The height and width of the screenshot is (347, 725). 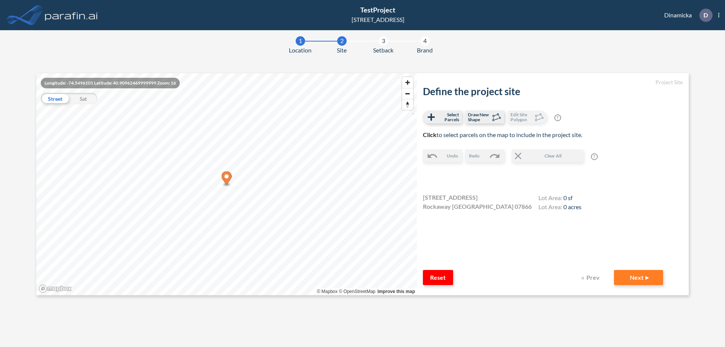 What do you see at coordinates (342, 50) in the screenshot?
I see `span: Site` at bounding box center [342, 50].